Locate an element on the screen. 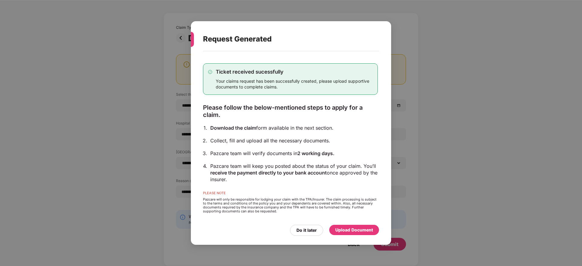 The width and height of the screenshot is (582, 266). img: svg+xml;base64,PHN2ZyB4bWxucz0iaHR0cDovL3d3dy53My5vcmcvMjAwMC9zdmciIHdpZHRoPSIxMy4zMzMiIGhlaWdodD... is located at coordinates (210, 72).